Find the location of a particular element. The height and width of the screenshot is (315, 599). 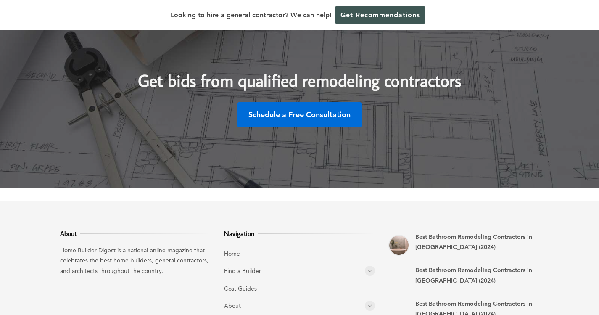

p: Home Builder Digest is a national online magazine that celebrates the best home builders, general... is located at coordinates (135, 261).